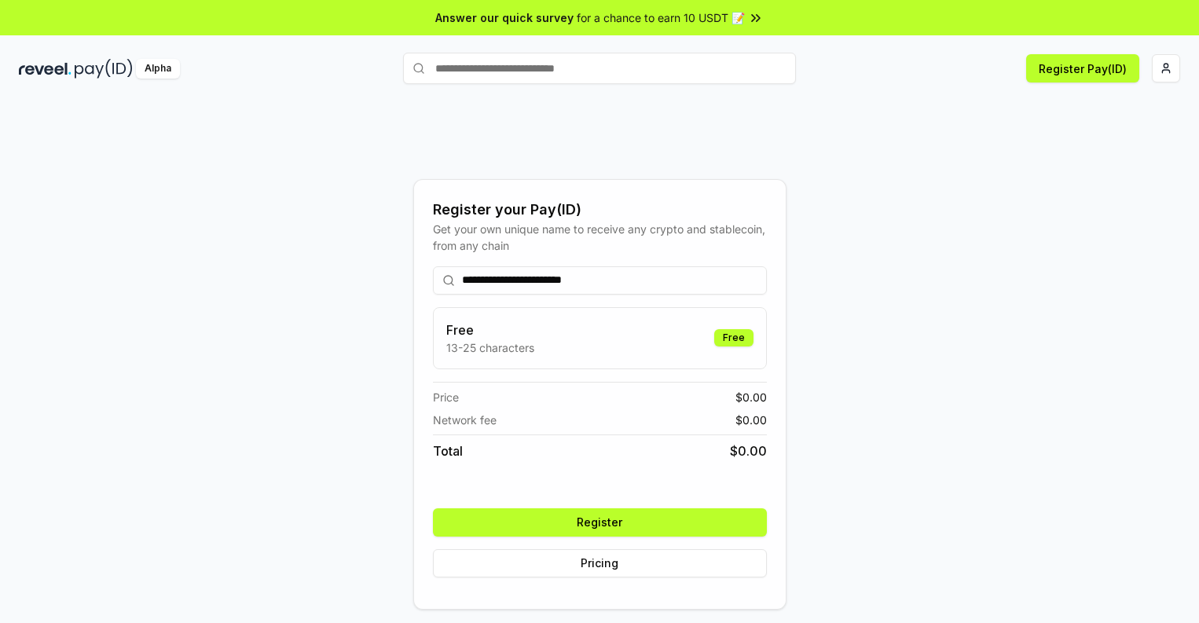  I want to click on div: Register your Pay(ID), so click(599, 210).